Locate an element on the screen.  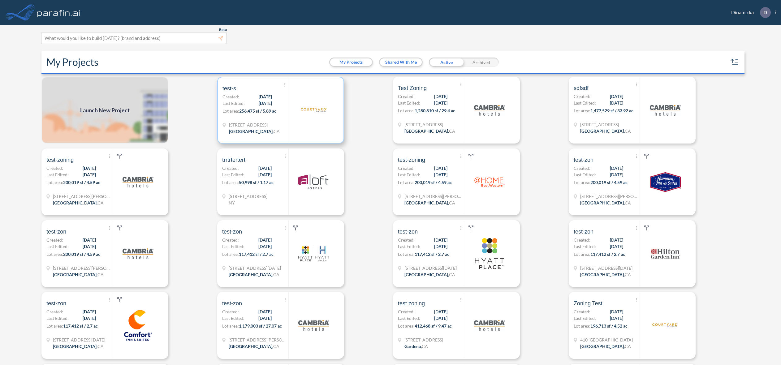
span: trrtrtertert is located at coordinates (234, 160).